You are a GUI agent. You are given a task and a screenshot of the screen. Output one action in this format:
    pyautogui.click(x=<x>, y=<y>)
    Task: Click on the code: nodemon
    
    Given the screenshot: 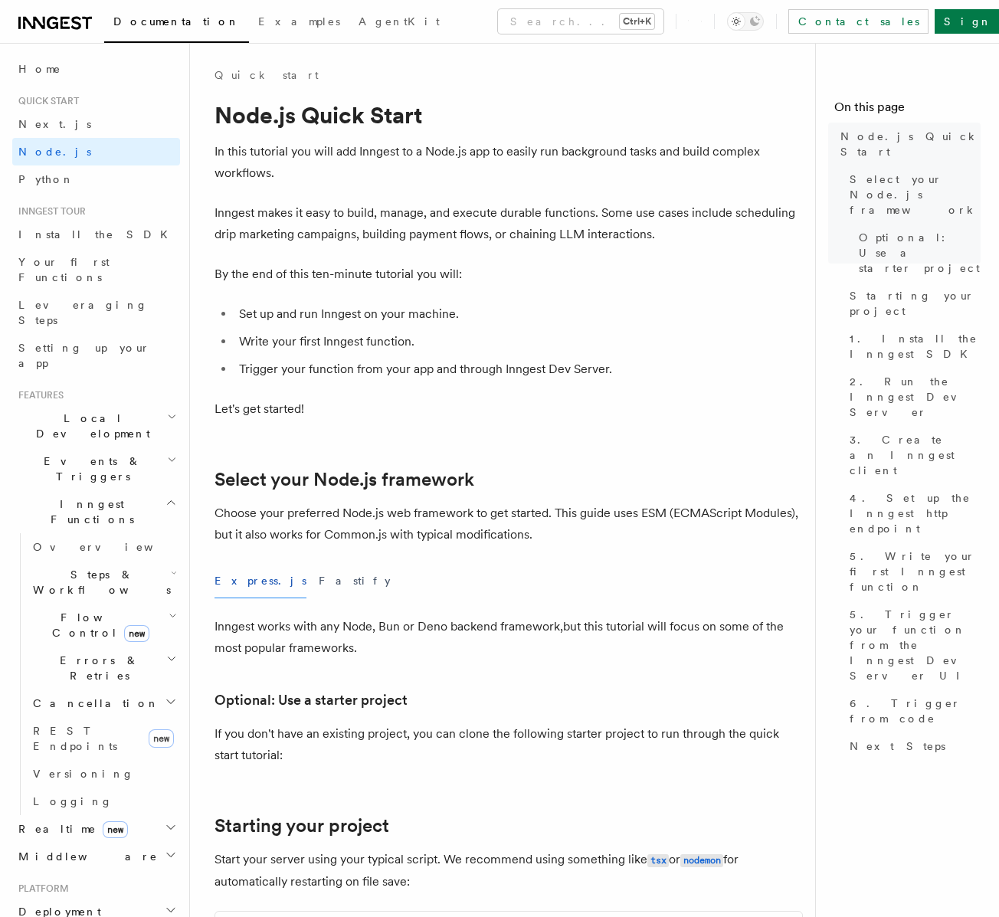 What is the action you would take?
    pyautogui.click(x=702, y=860)
    